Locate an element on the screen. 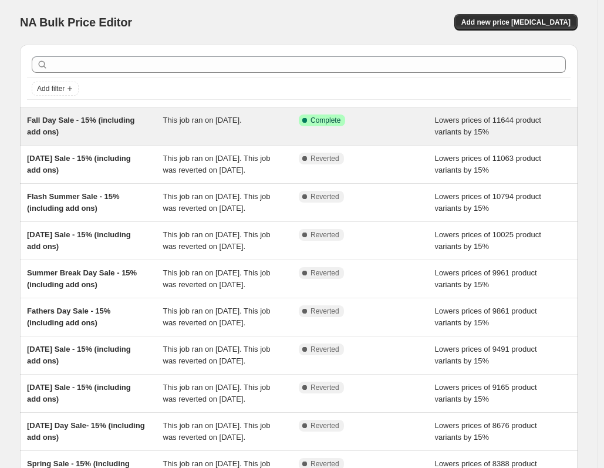 The image size is (604, 468). span: Lowers prices of 8676 product variants by 15% is located at coordinates (486, 431).